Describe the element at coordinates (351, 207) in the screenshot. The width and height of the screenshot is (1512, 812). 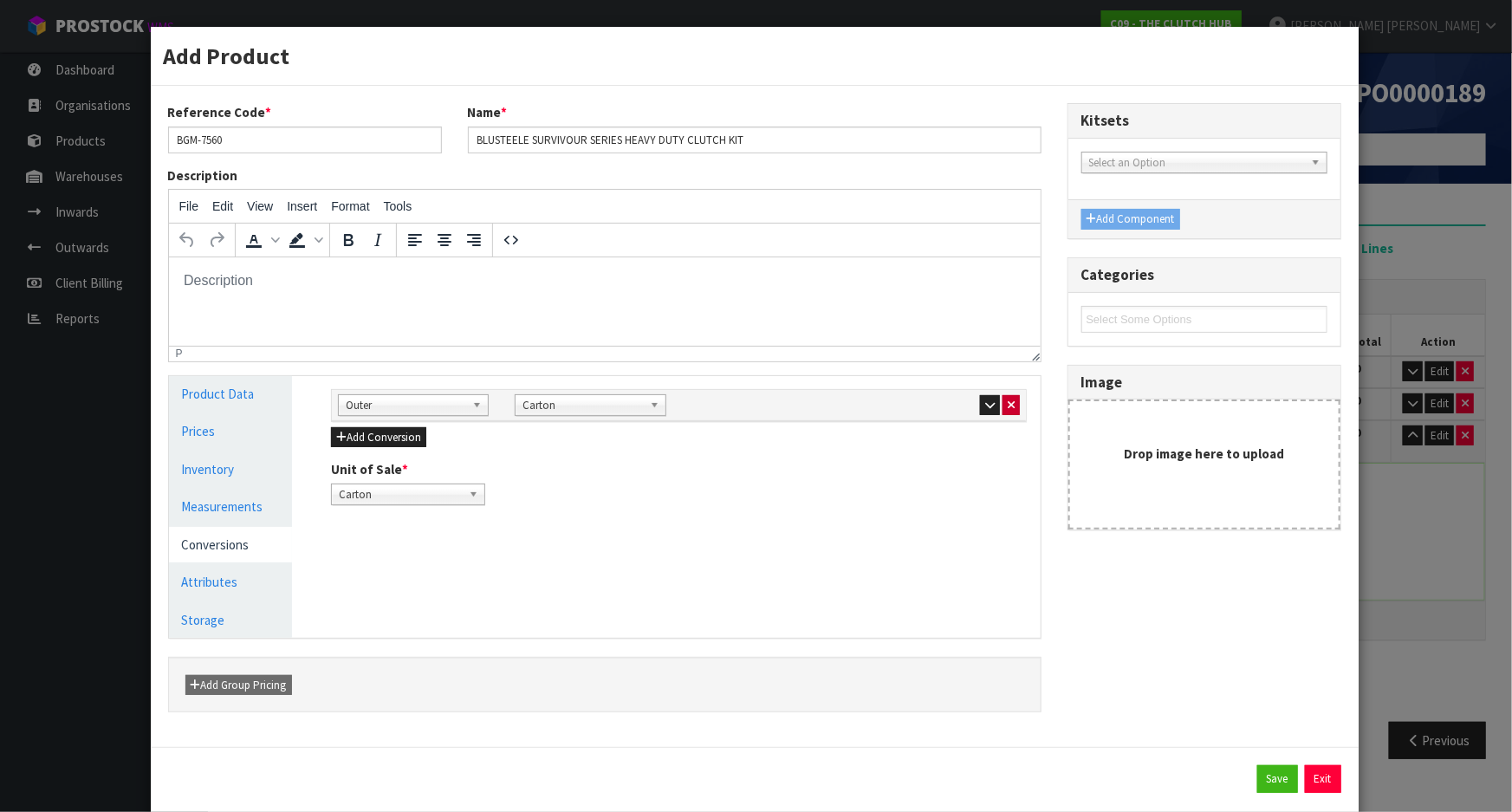
I see `span: Format` at that location.